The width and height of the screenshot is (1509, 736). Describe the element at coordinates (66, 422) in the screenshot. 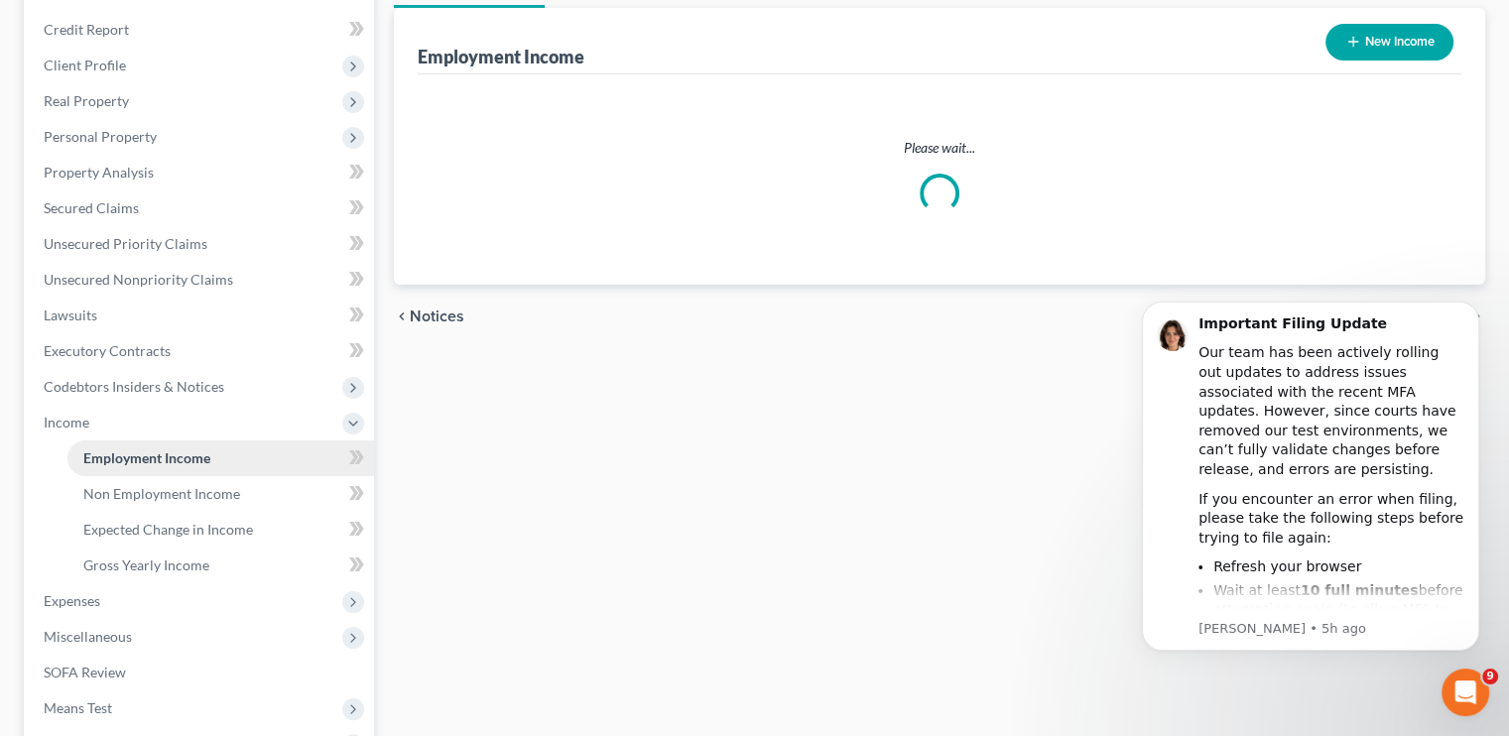

I see `span: Income` at that location.